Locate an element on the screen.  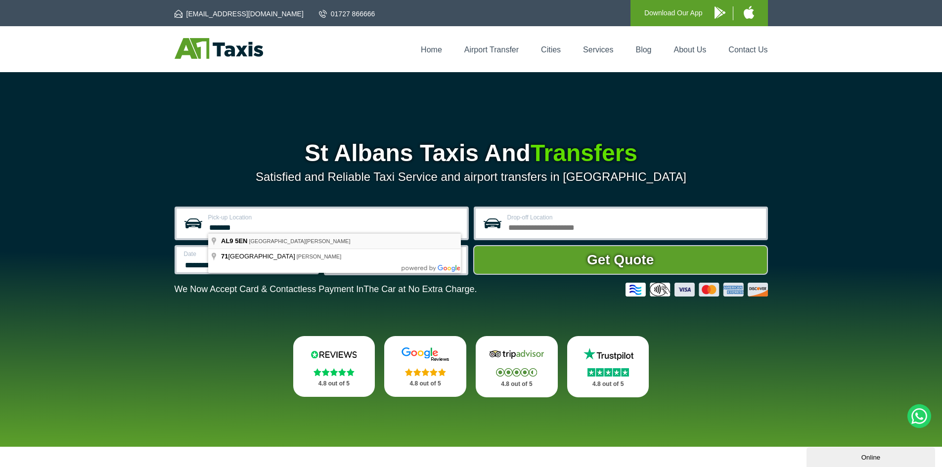
img: Tripadvisor is located at coordinates (517, 355).